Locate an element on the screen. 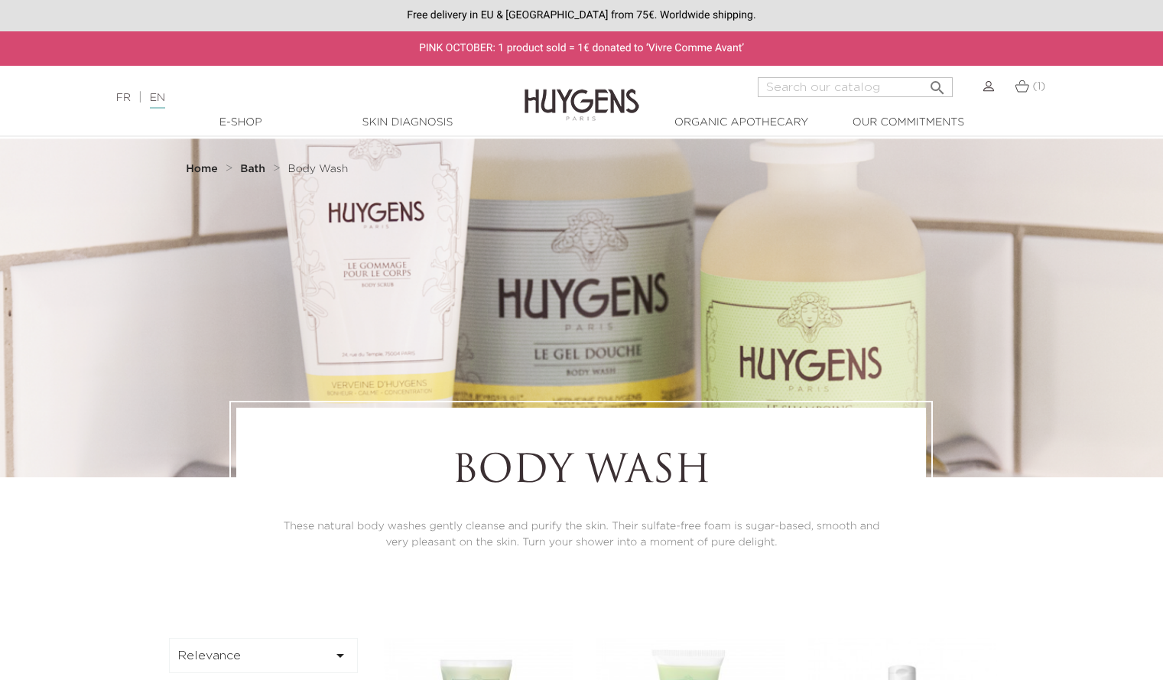 The width and height of the screenshot is (1163, 680). span: Body Wash is located at coordinates (318, 169).